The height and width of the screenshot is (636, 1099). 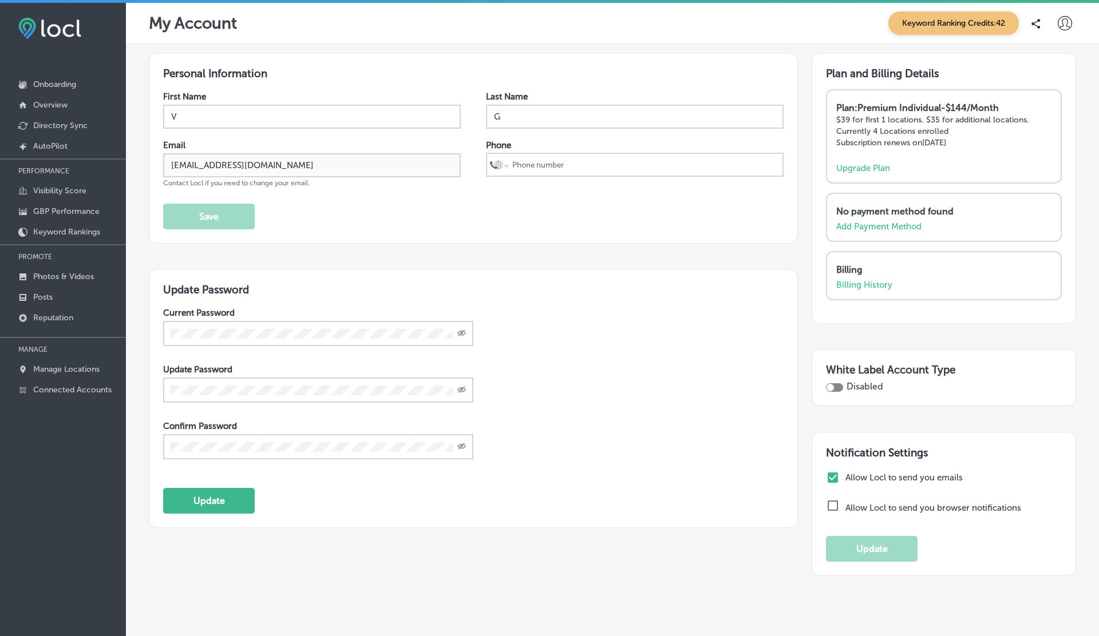 I want to click on input: Enter Last Name, so click(x=635, y=117).